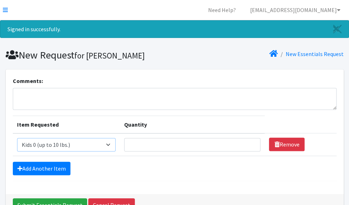  I want to click on a: New Essentials Request, so click(314, 54).